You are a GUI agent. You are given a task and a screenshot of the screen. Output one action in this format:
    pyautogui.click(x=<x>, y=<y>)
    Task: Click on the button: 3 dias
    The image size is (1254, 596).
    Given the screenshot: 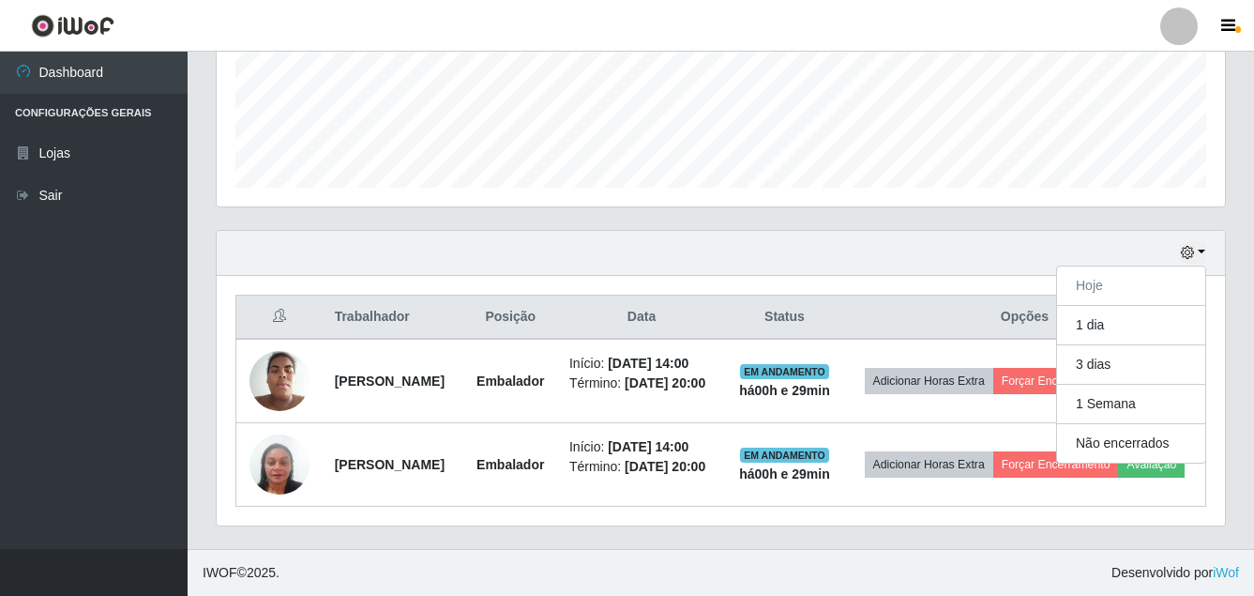 What is the action you would take?
    pyautogui.click(x=1131, y=365)
    